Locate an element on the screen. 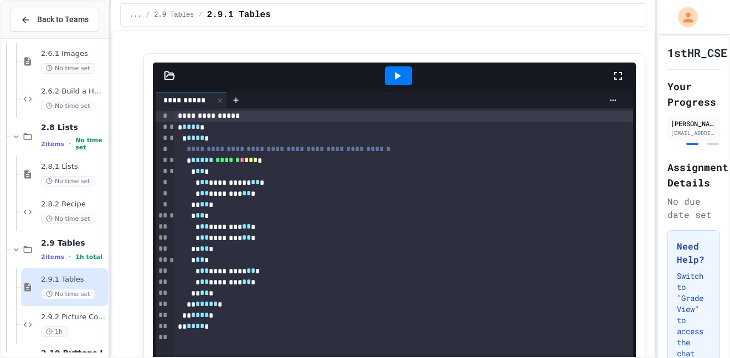 The width and height of the screenshot is (730, 358). span: 2.9.2 Picture Collage is located at coordinates (73, 317).